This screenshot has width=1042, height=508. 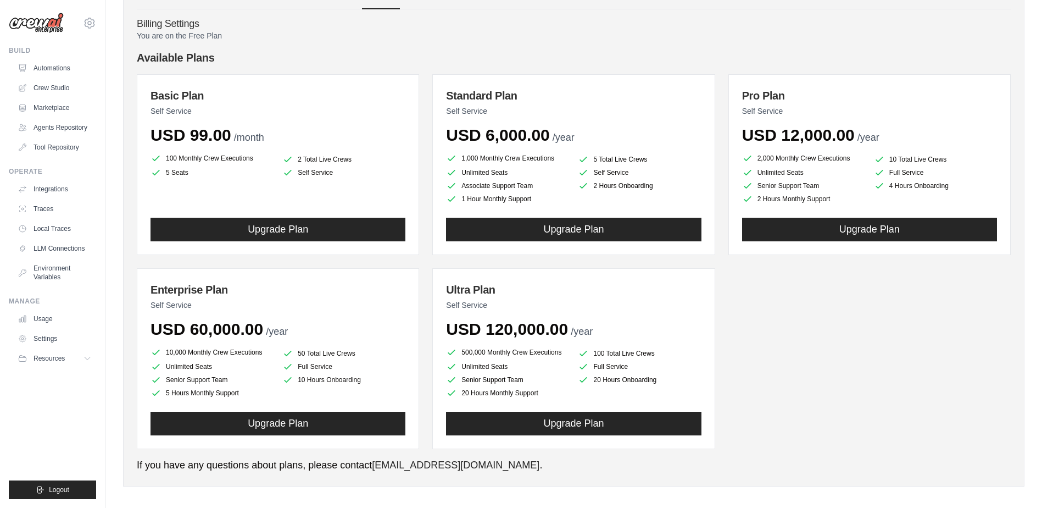 What do you see at coordinates (52, 51) in the screenshot?
I see `div: Build` at bounding box center [52, 51].